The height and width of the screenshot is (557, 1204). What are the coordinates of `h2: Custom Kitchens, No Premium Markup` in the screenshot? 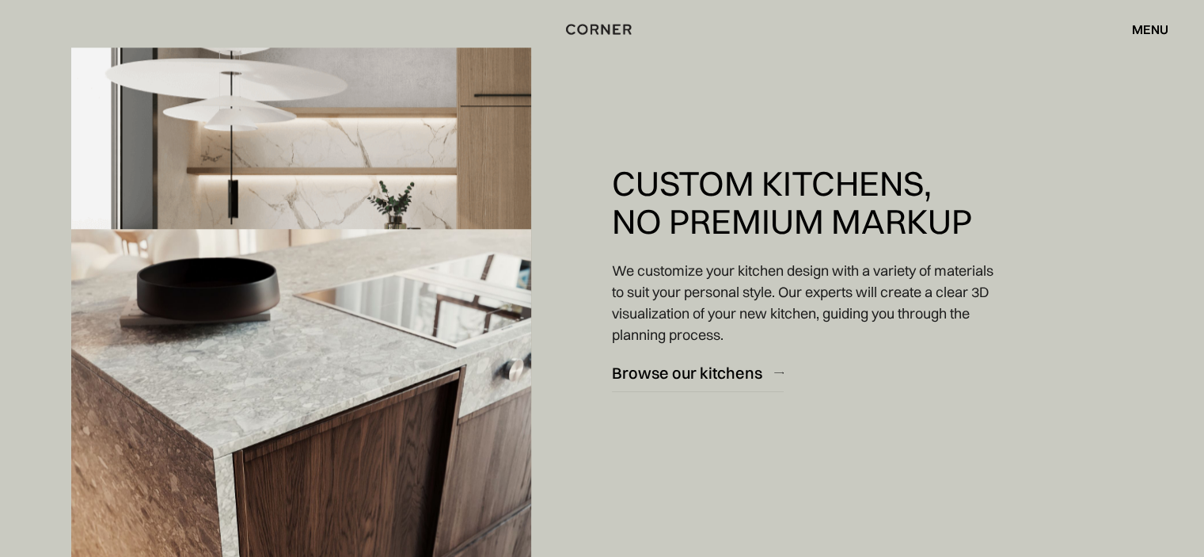 It's located at (792, 202).